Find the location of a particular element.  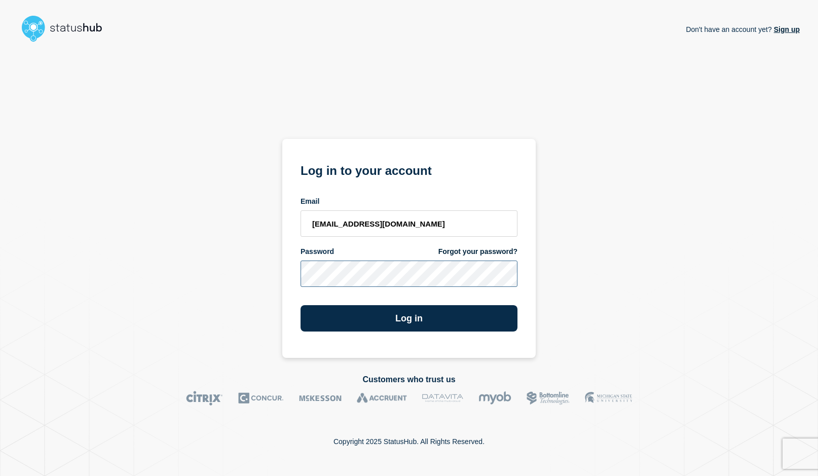

a: Sign up is located at coordinates (786, 29).